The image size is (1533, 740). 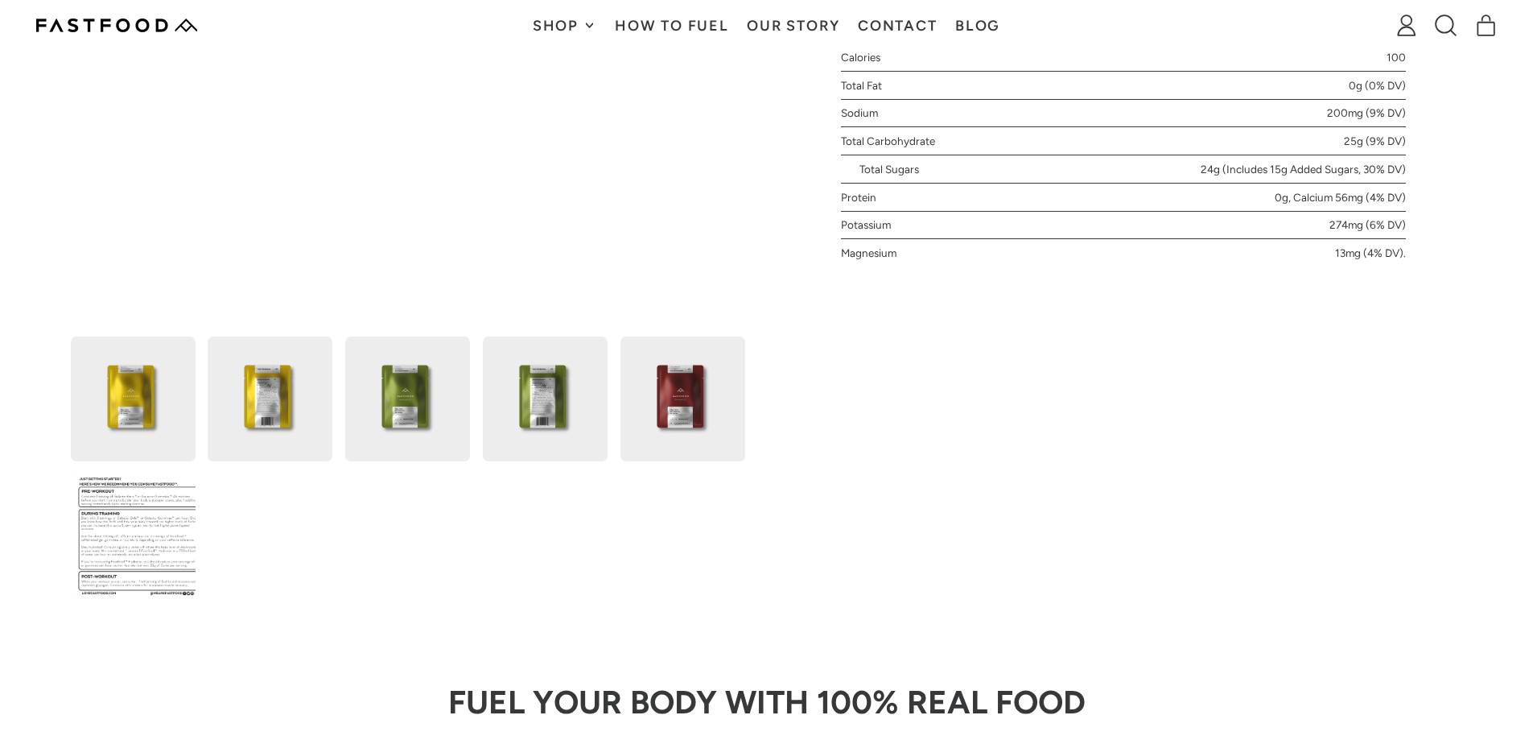 I want to click on a: Galacto-Gummies™️ - Fastfood- how to use during training, so click(x=133, y=535).